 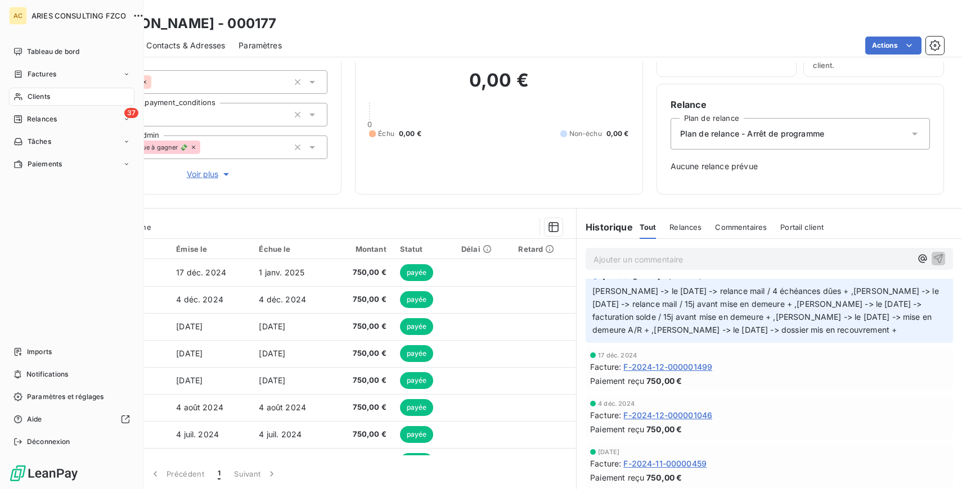 What do you see at coordinates (131, 113) in the screenshot?
I see `span: 37` at bounding box center [131, 113].